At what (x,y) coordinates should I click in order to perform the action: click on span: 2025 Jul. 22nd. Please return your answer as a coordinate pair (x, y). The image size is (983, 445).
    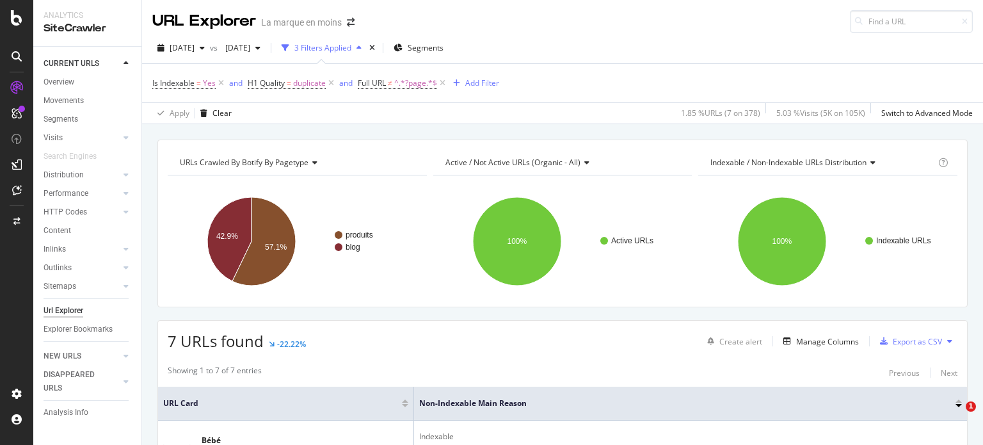
    Looking at the image, I should click on (235, 47).